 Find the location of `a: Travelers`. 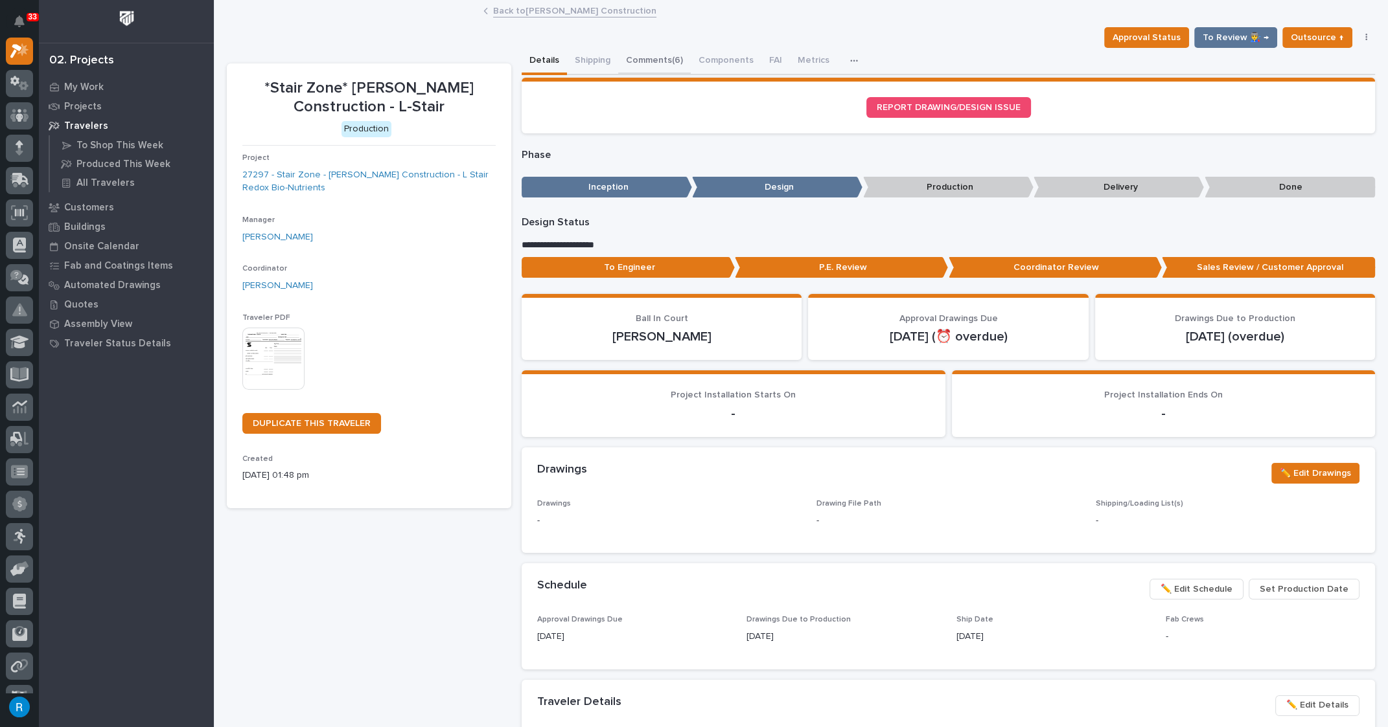

a: Travelers is located at coordinates (126, 126).